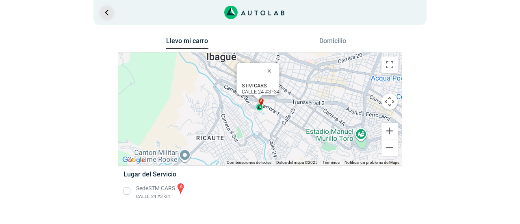 Image resolution: width=520 pixels, height=224 pixels. I want to click on b: STM CARS, so click(254, 85).